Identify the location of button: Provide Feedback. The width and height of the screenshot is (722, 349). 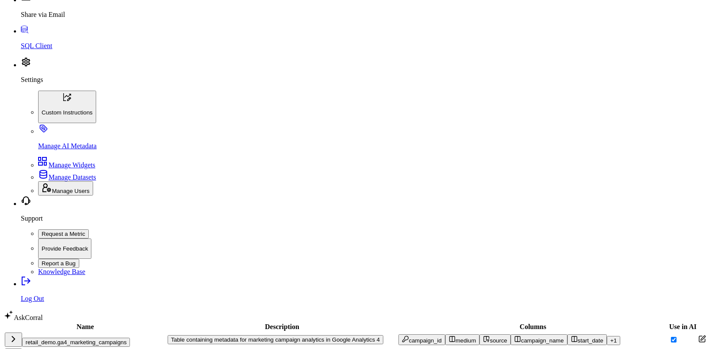
(65, 249).